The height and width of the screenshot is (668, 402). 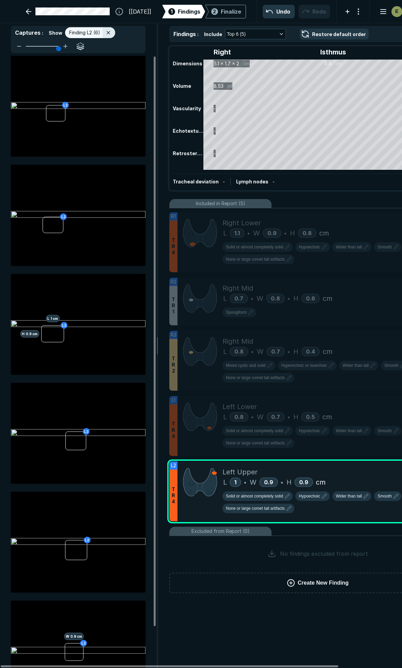 I want to click on span: No findings excluded from report, so click(x=324, y=554).